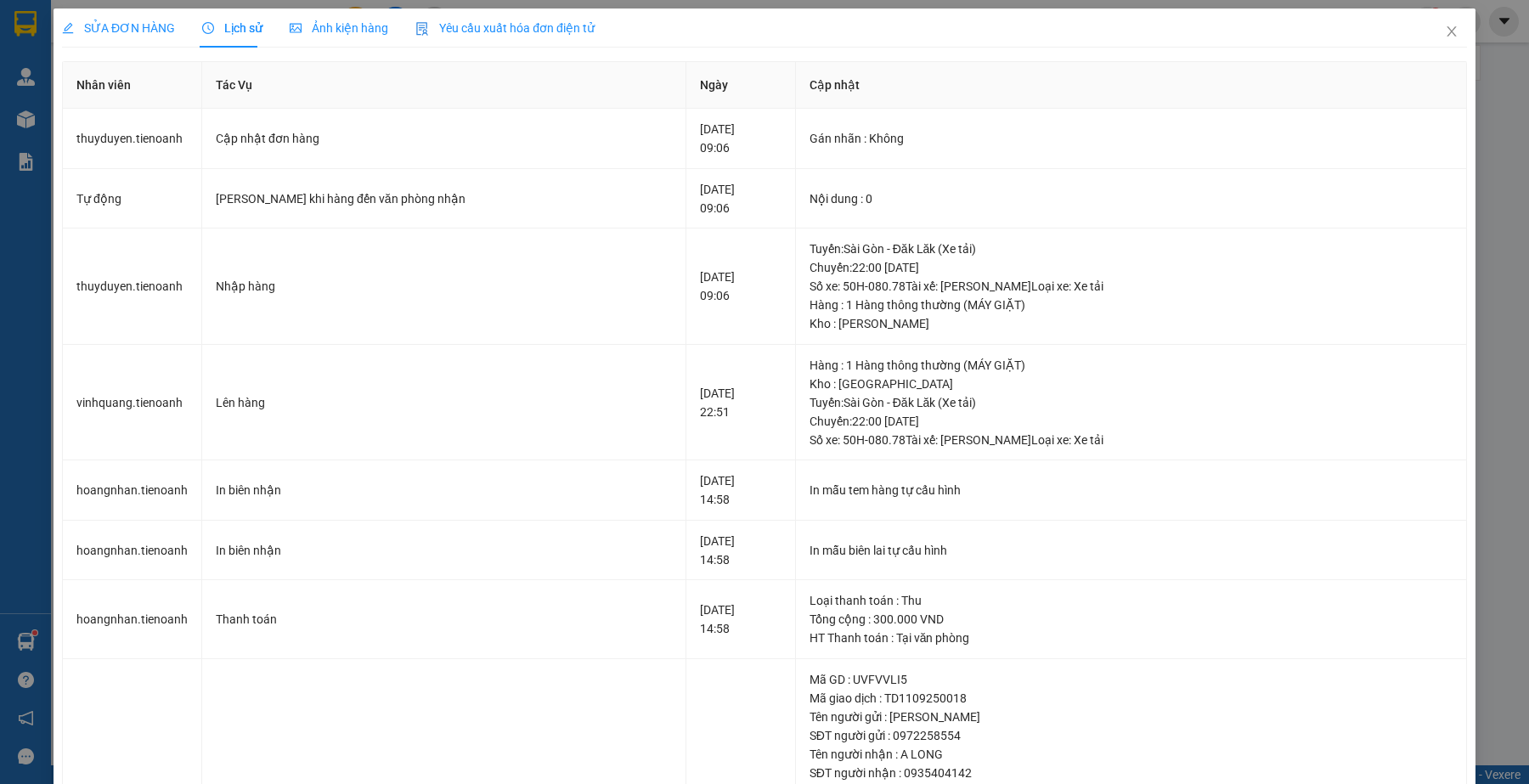 The height and width of the screenshot is (784, 1529). I want to click on span: Ảnh kiện hàng, so click(339, 28).